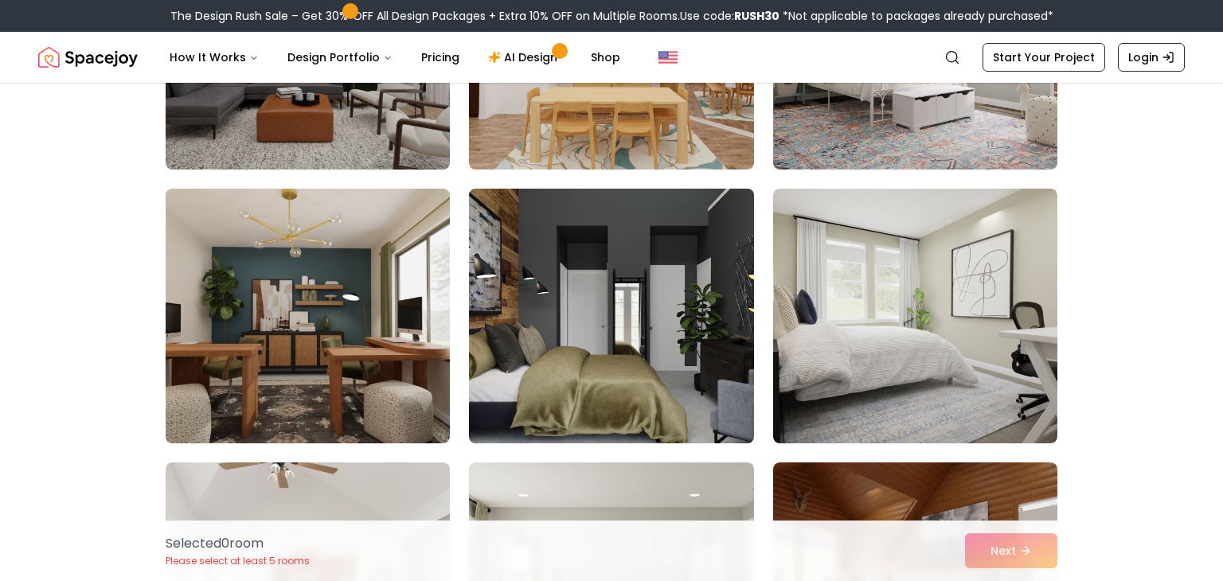 This screenshot has width=1223, height=581. I want to click on a: AI Design, so click(525, 57).